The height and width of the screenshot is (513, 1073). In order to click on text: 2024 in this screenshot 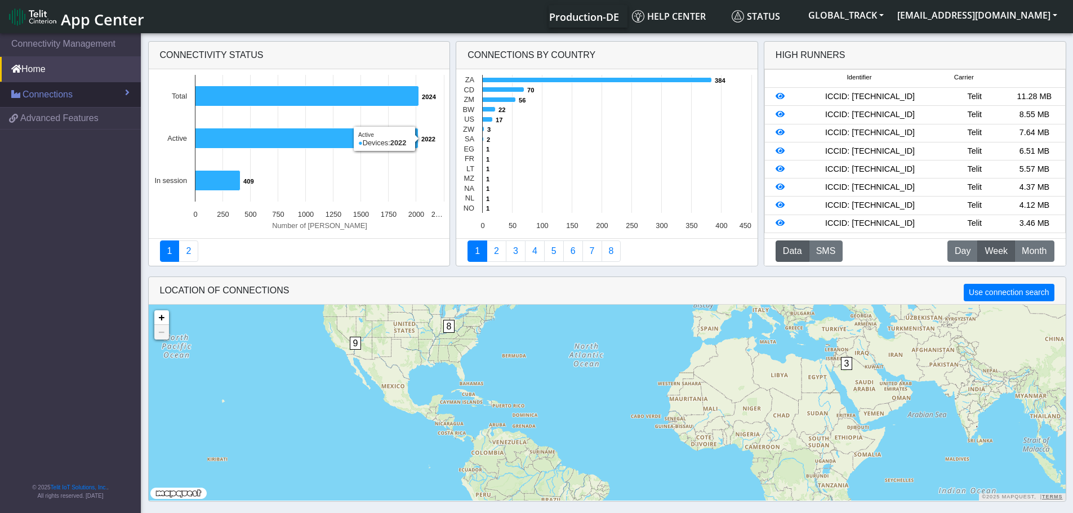, I will do `click(429, 97)`.